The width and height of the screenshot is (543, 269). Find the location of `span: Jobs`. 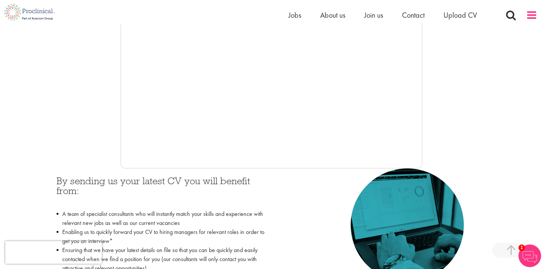

span: Jobs is located at coordinates (295, 15).